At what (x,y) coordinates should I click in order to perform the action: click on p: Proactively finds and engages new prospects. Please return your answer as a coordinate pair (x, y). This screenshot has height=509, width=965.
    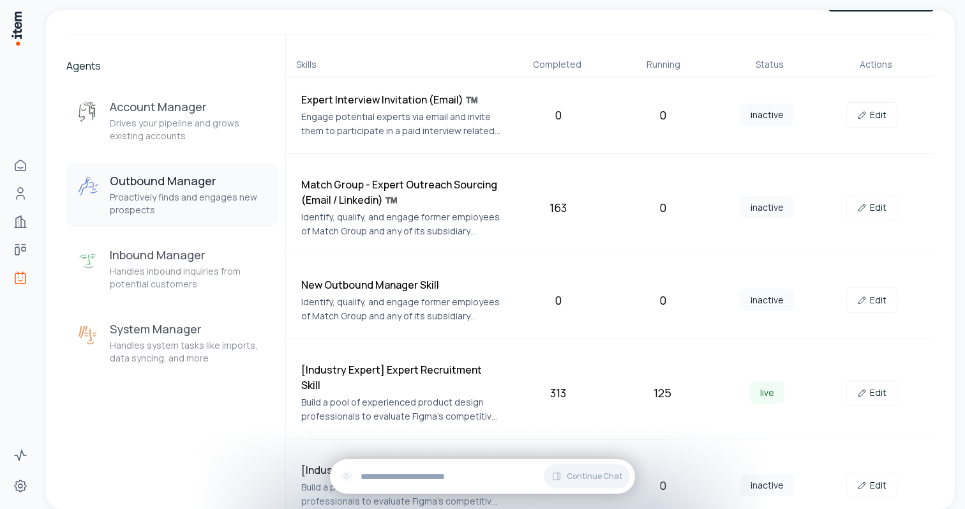
    Looking at the image, I should click on (188, 204).